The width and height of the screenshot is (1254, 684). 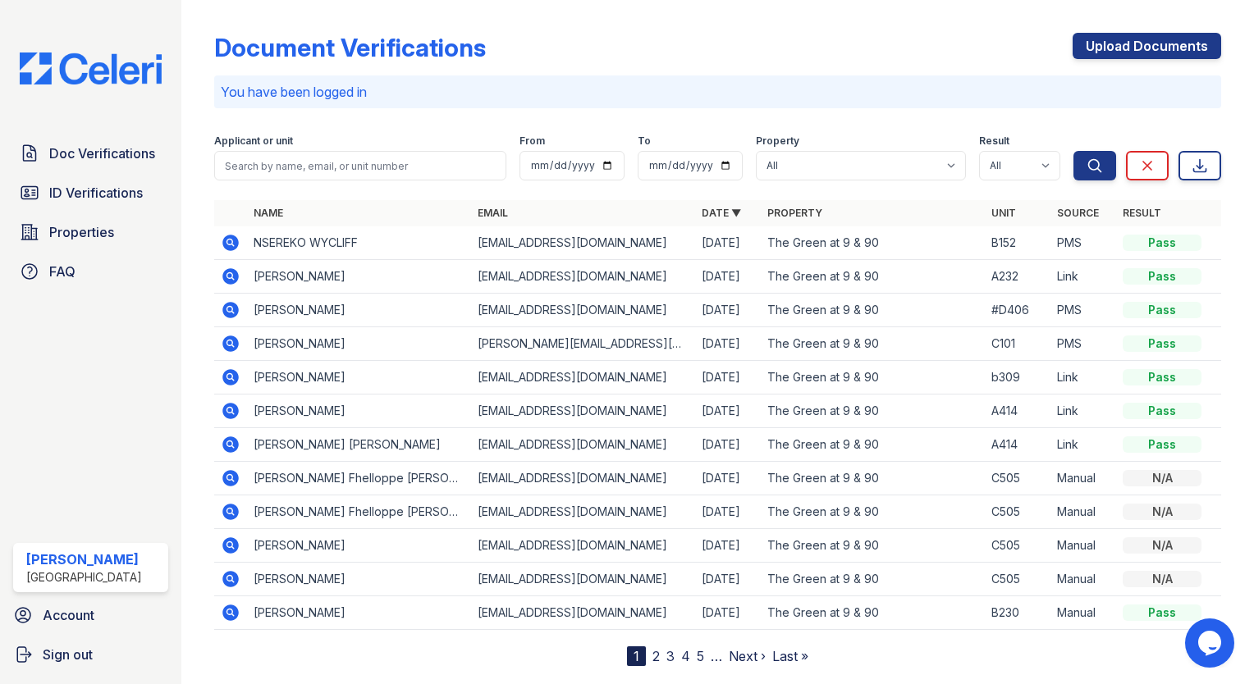 I want to click on td: NSEREKO WYCLIFF, so click(x=359, y=243).